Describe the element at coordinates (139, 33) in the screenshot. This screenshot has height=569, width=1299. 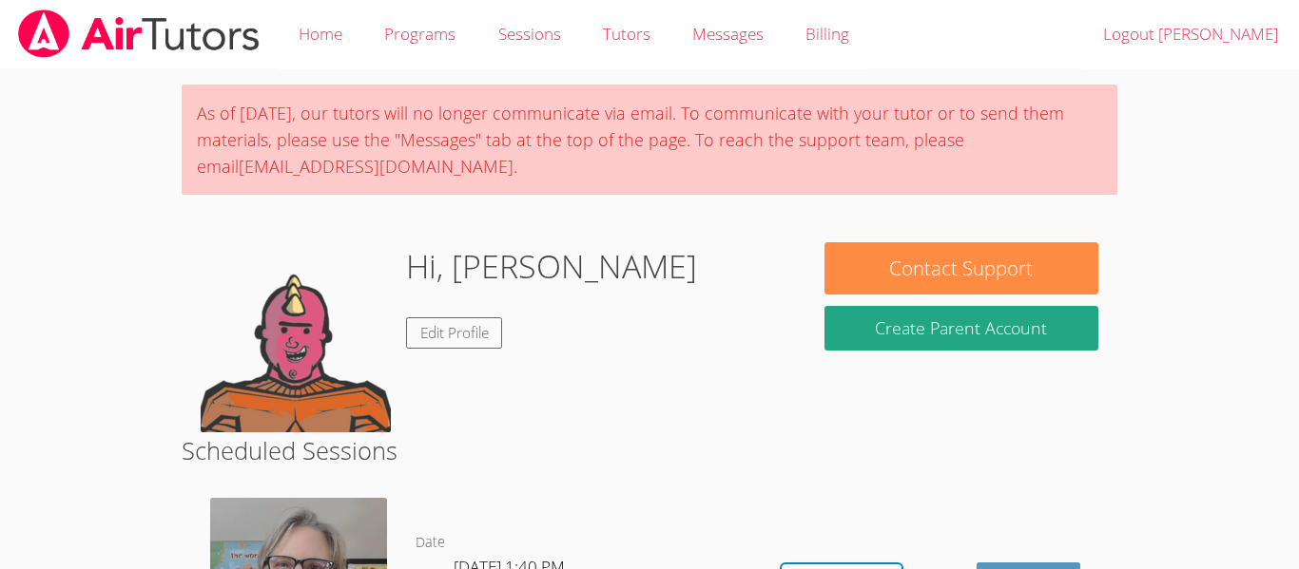
I see `img: airtutors_banner-c4298cdbf04f3fff15de1276eac7730deb9818008684d7c2e4769d2f7ddbe033.png` at that location.